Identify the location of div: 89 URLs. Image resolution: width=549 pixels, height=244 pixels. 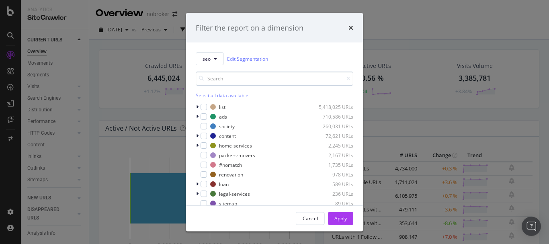
(333, 203).